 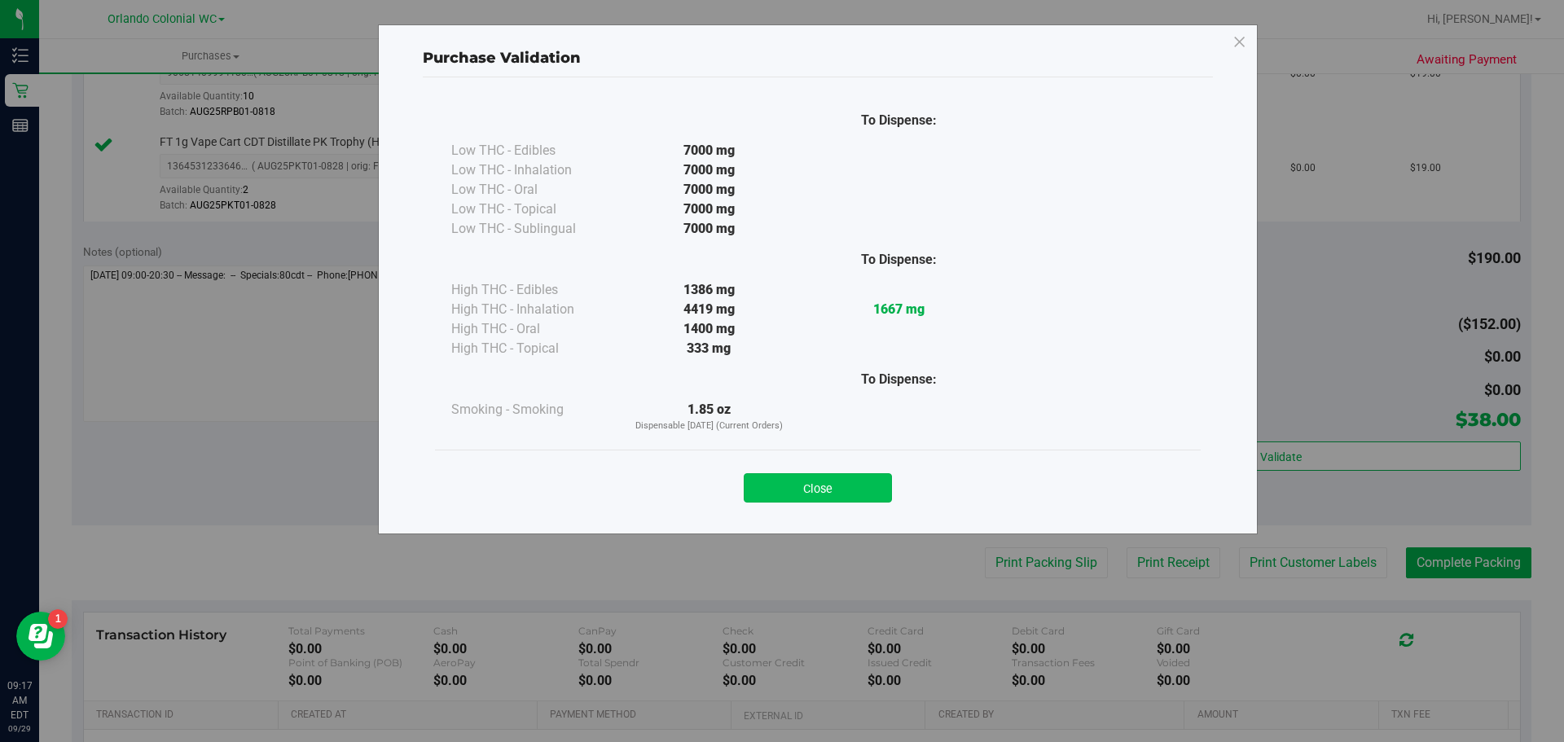 What do you see at coordinates (709, 290) in the screenshot?
I see `div: 1386 mg` at bounding box center [709, 290].